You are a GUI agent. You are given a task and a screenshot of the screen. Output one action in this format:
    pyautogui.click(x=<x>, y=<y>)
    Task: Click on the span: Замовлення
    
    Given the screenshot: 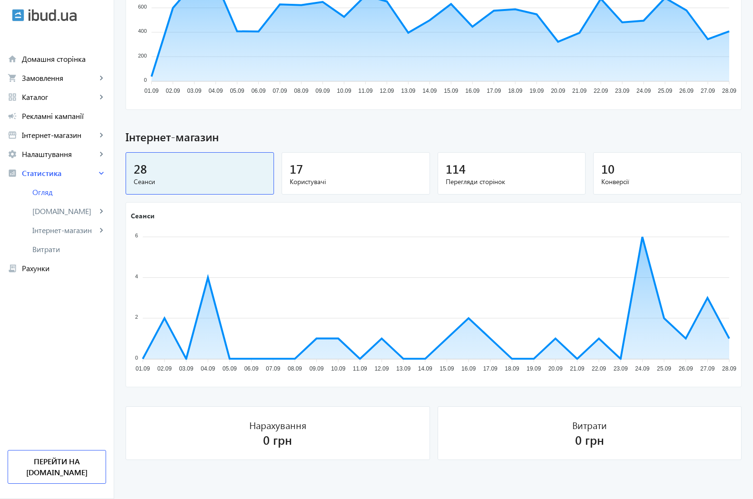 What is the action you would take?
    pyautogui.click(x=59, y=78)
    